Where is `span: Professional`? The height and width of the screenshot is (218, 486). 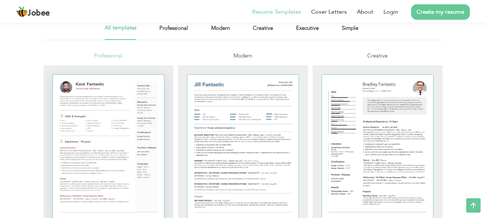 span: Professional is located at coordinates (108, 56).